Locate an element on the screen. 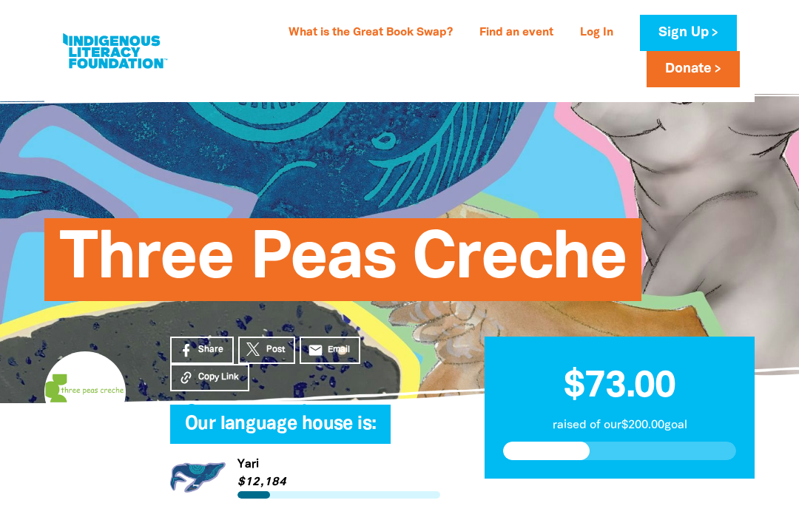 The width and height of the screenshot is (799, 523). span: $73.00 is located at coordinates (619, 387).